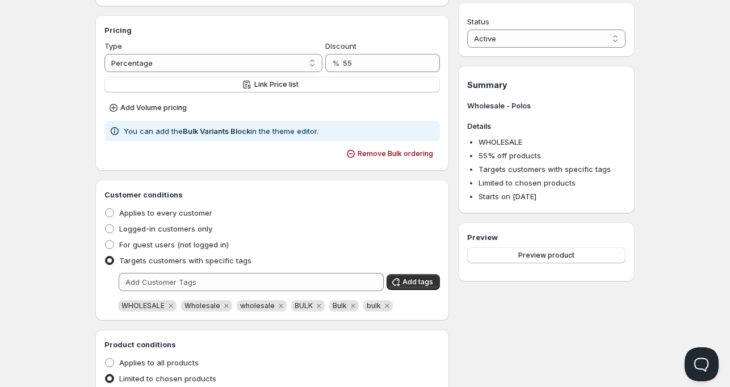 This screenshot has height=387, width=730. Describe the element at coordinates (546, 256) in the screenshot. I see `span: Preview product` at that location.